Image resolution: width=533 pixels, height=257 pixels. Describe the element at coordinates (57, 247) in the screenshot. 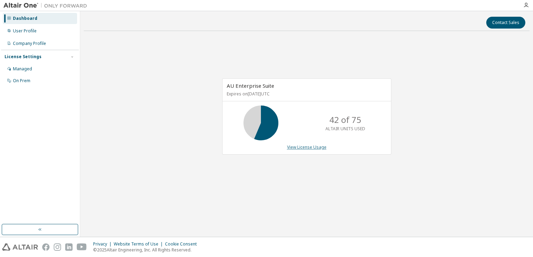

I see `img: instagram.svg` at that location.